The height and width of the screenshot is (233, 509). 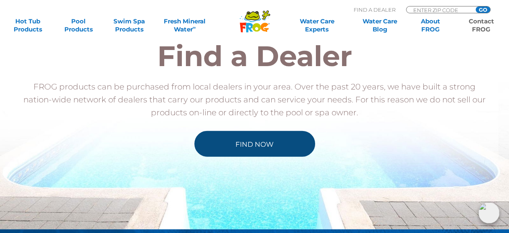 What do you see at coordinates (481, 25) in the screenshot?
I see `a: ContactFROG` at bounding box center [481, 25].